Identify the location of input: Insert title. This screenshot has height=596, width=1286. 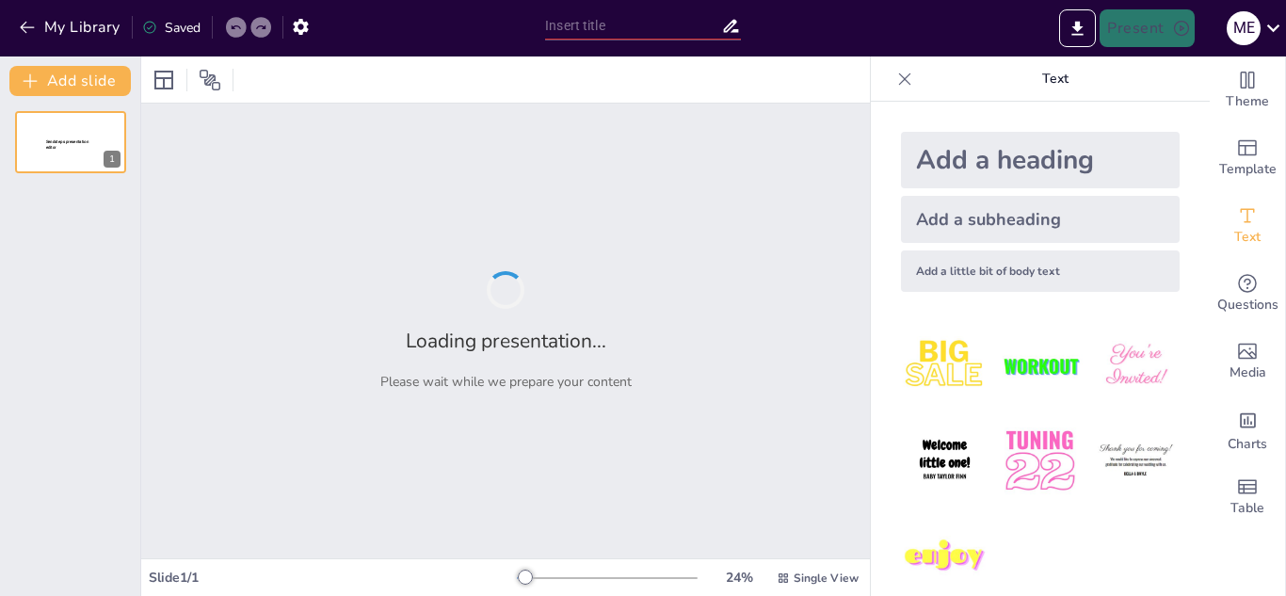
(633, 25).